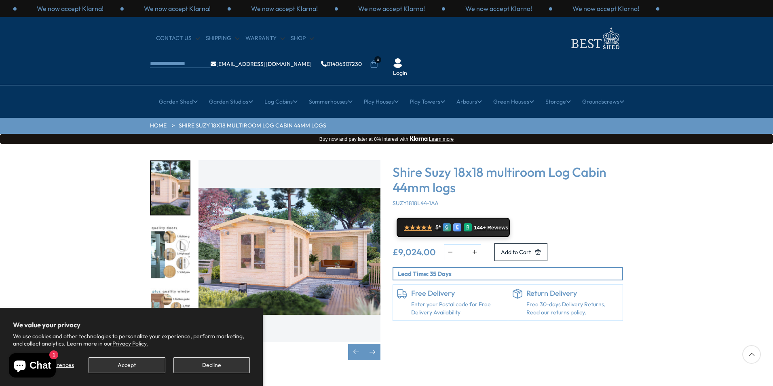 The image size is (773, 386). Describe the element at coordinates (158, 126) in the screenshot. I see `a: HOME` at that location.